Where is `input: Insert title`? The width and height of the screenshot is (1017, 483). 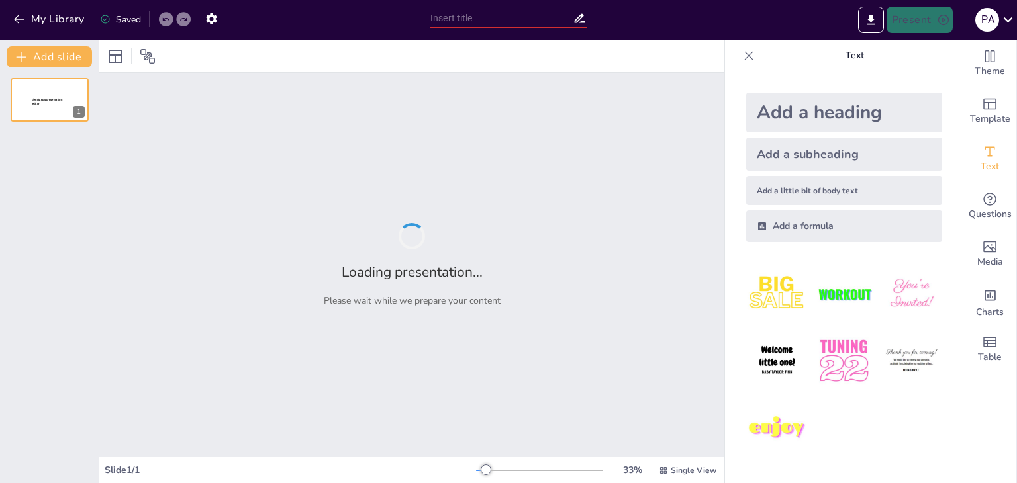 input: Insert title is located at coordinates (501, 18).